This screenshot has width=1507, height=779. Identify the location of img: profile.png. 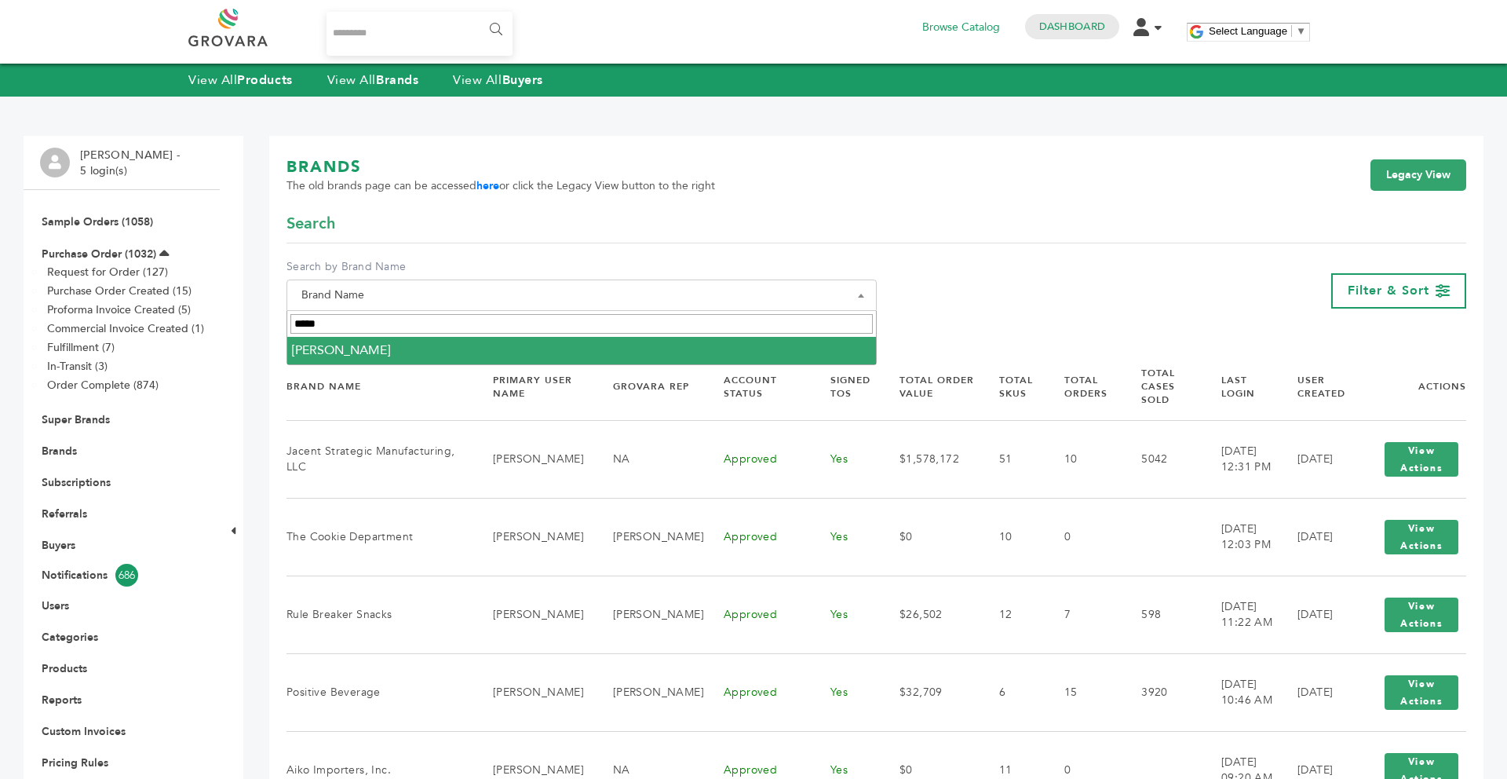
(55, 162).